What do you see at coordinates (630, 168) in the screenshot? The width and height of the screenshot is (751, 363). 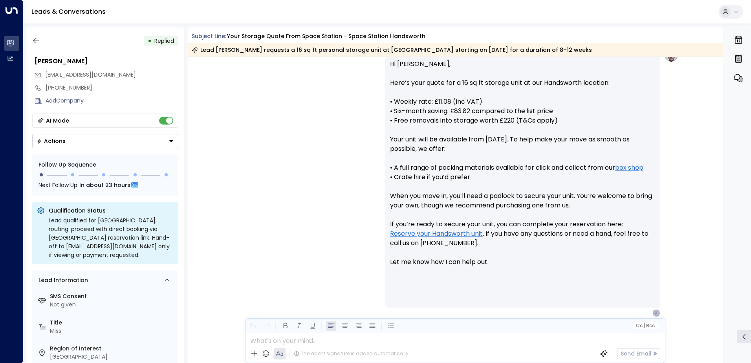 I see `a: box shop` at bounding box center [630, 168].